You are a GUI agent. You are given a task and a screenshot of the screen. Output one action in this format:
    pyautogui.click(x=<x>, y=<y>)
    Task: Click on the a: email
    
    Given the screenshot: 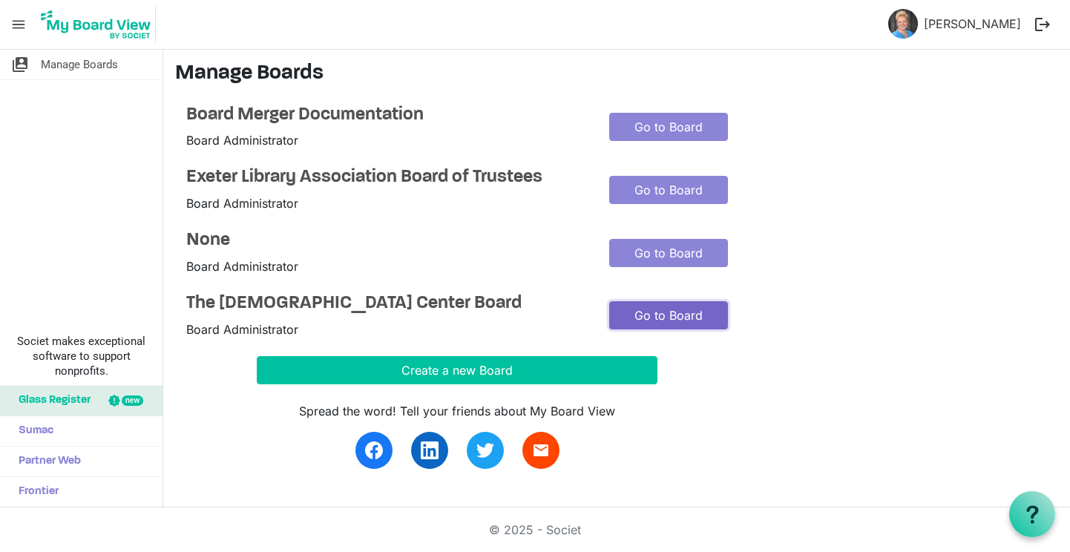 What is the action you would take?
    pyautogui.click(x=541, y=450)
    